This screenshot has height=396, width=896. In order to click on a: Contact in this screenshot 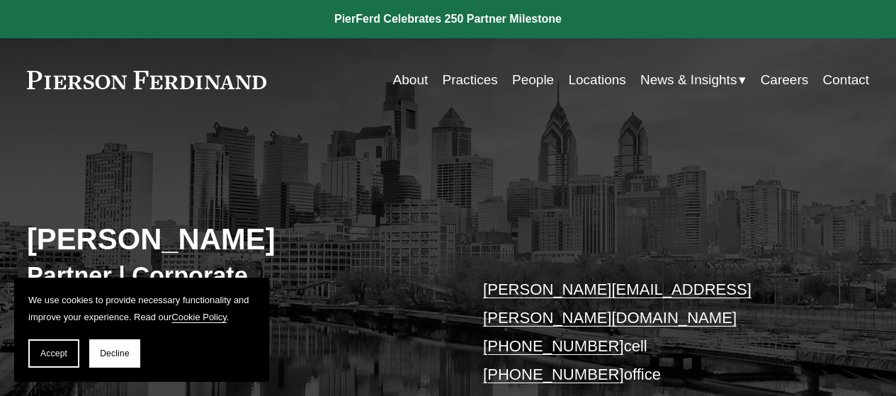, I will do `click(847, 80)`.